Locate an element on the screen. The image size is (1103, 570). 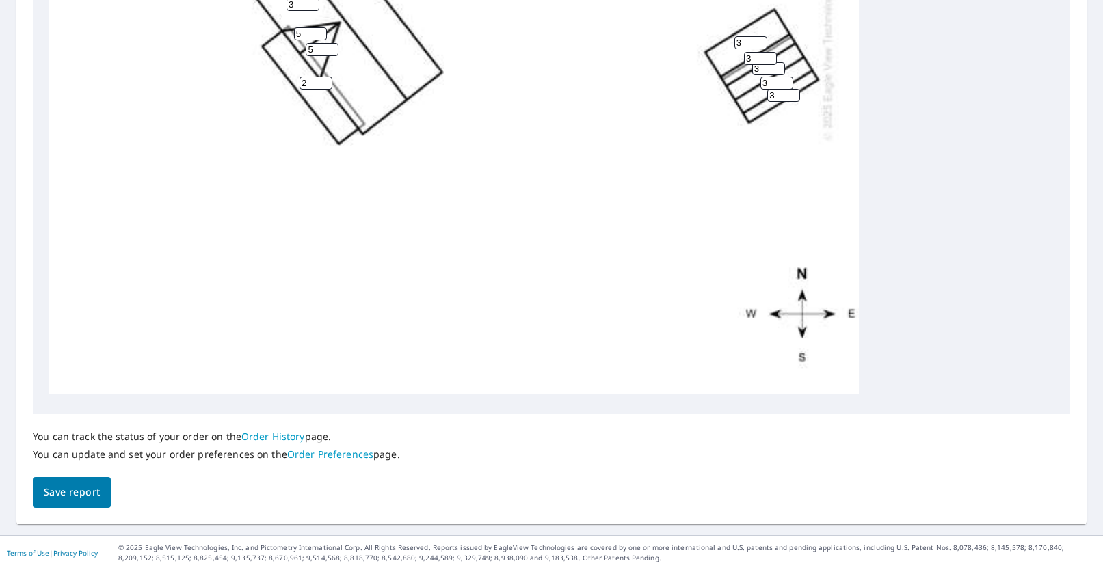
a: Order History is located at coordinates (273, 436).